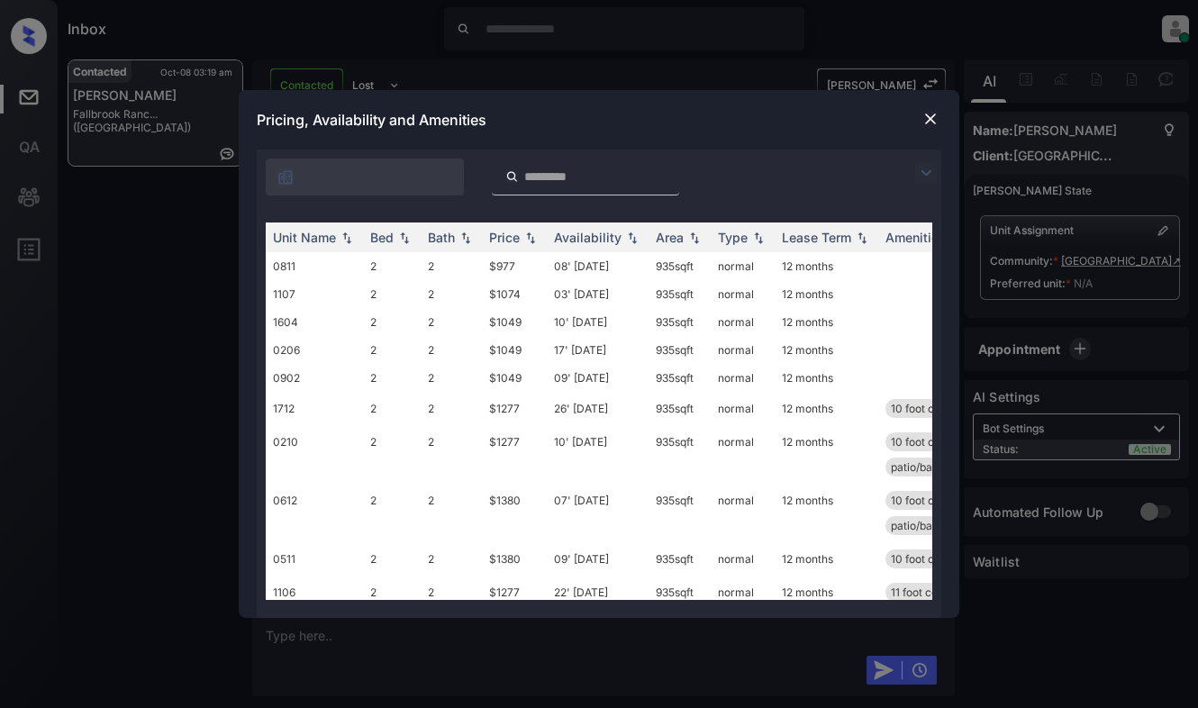 This screenshot has width=1198, height=708. Describe the element at coordinates (314, 512) in the screenshot. I see `td: 0612` at that location.